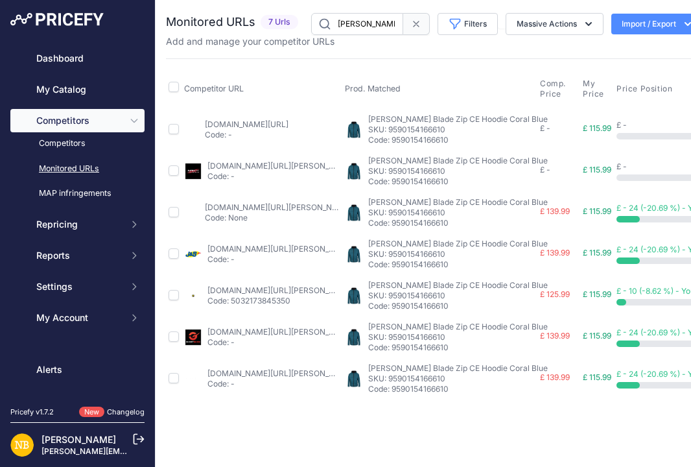  Describe the element at coordinates (57, 19) in the screenshot. I see `img: Pricefy Logo` at that location.